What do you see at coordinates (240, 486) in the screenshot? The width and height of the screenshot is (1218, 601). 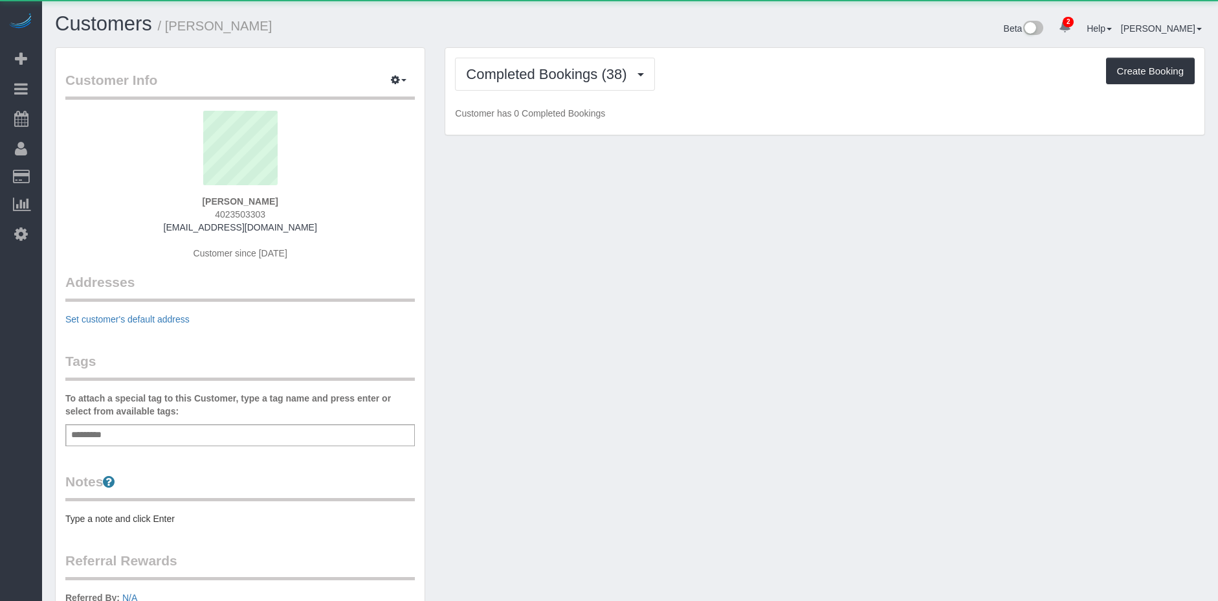 I see `legend: Notes` at bounding box center [240, 486].